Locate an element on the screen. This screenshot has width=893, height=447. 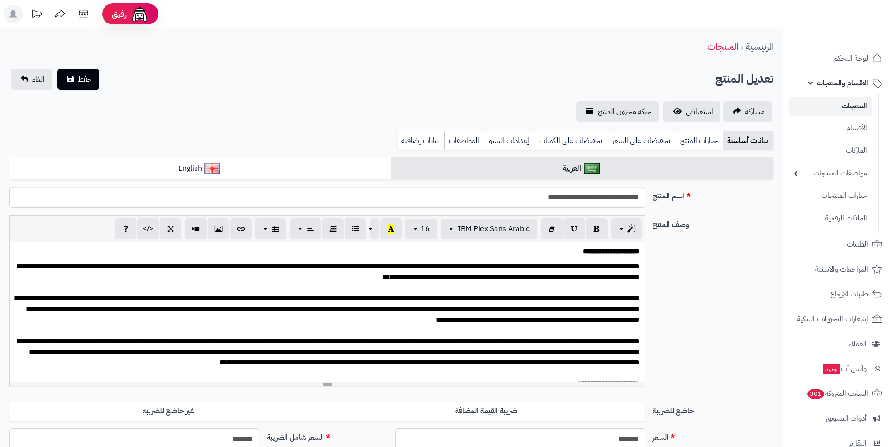
a: English is located at coordinates (200, 168).